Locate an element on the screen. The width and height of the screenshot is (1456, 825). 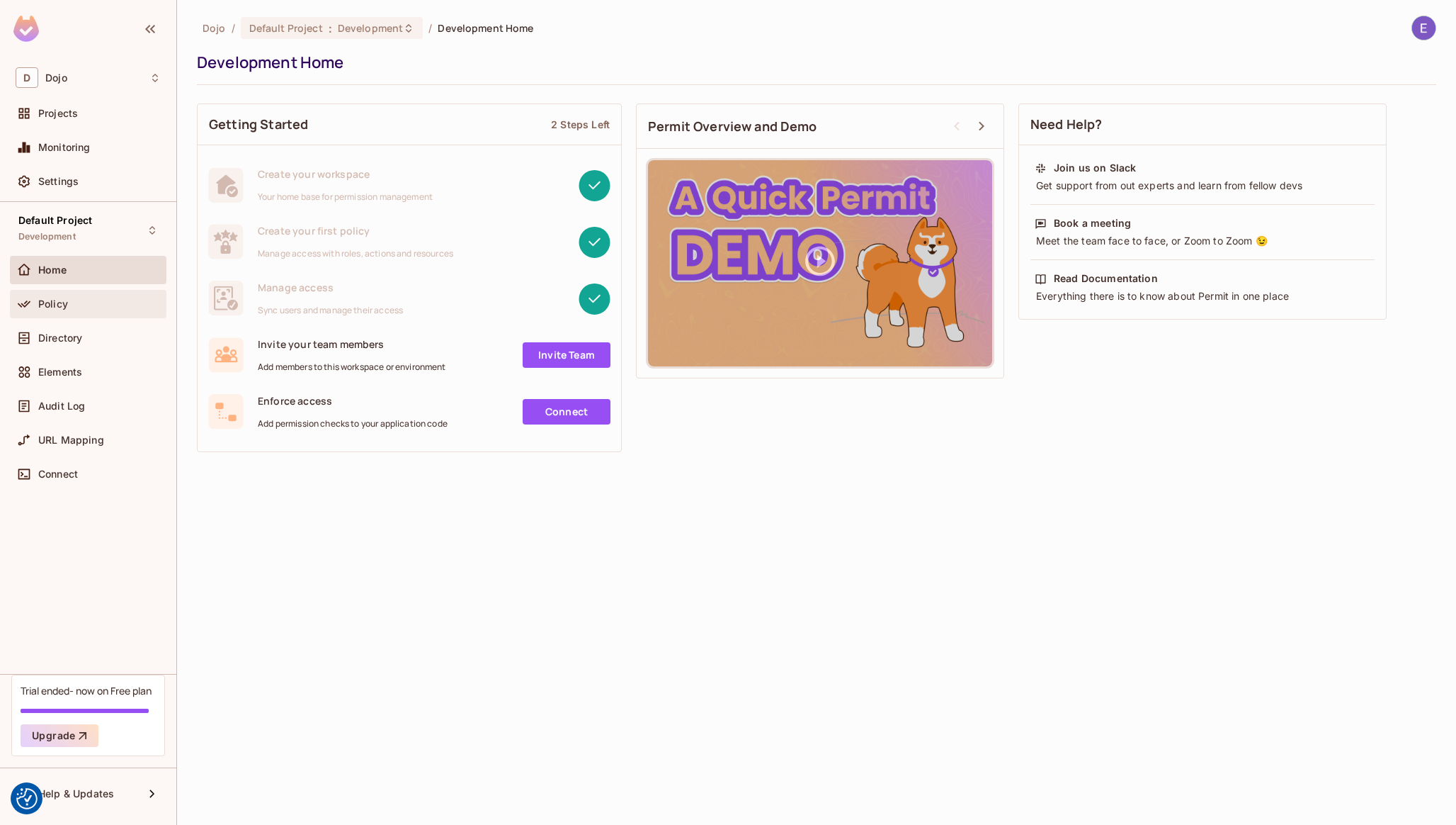
span: Projects is located at coordinates (58, 114).